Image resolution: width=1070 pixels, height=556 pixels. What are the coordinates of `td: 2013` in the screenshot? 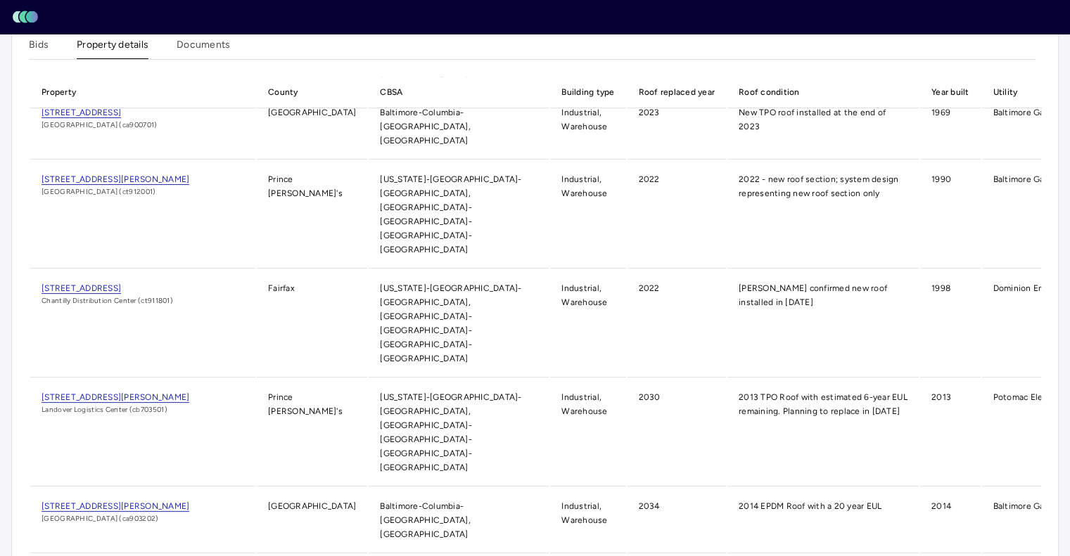 It's located at (950, 433).